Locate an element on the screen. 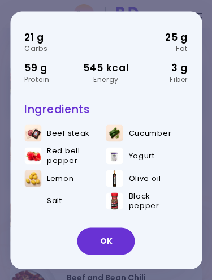 The image size is (212, 280). span: Beef steak is located at coordinates (69, 133).